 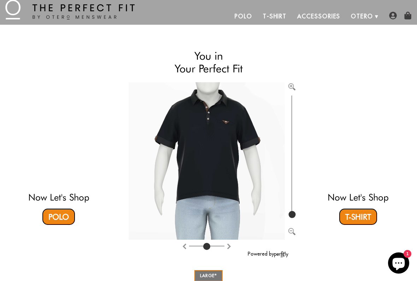 I want to click on a: Accessories, so click(x=319, y=16).